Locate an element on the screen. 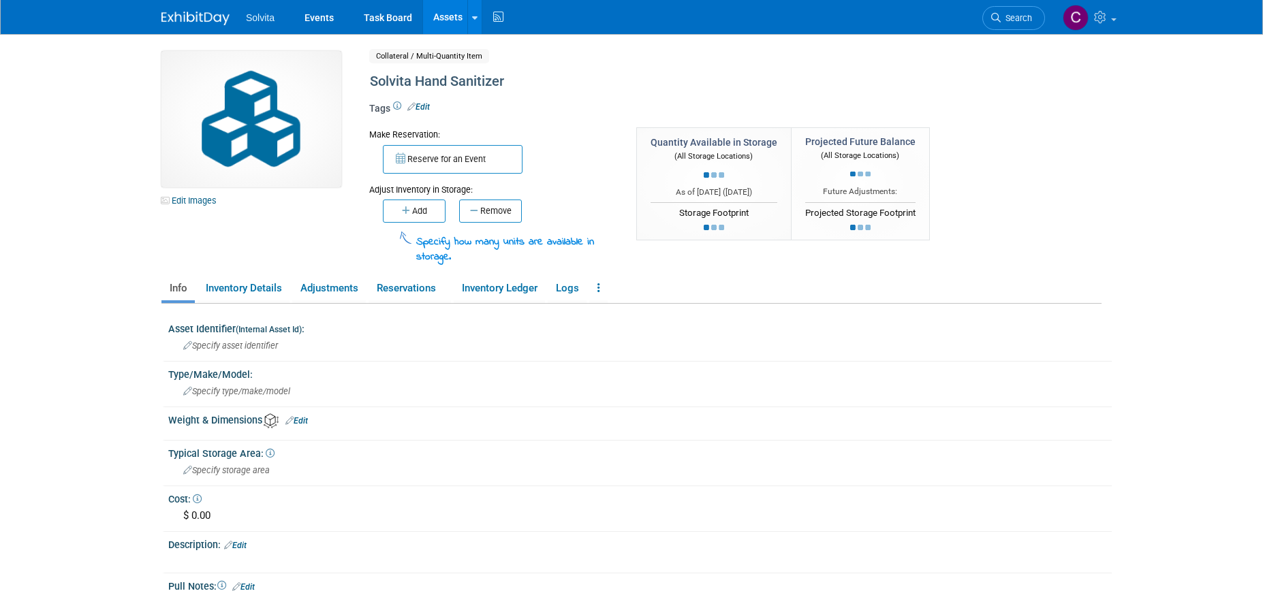 The width and height of the screenshot is (1263, 606). span: Solvita is located at coordinates (260, 18).